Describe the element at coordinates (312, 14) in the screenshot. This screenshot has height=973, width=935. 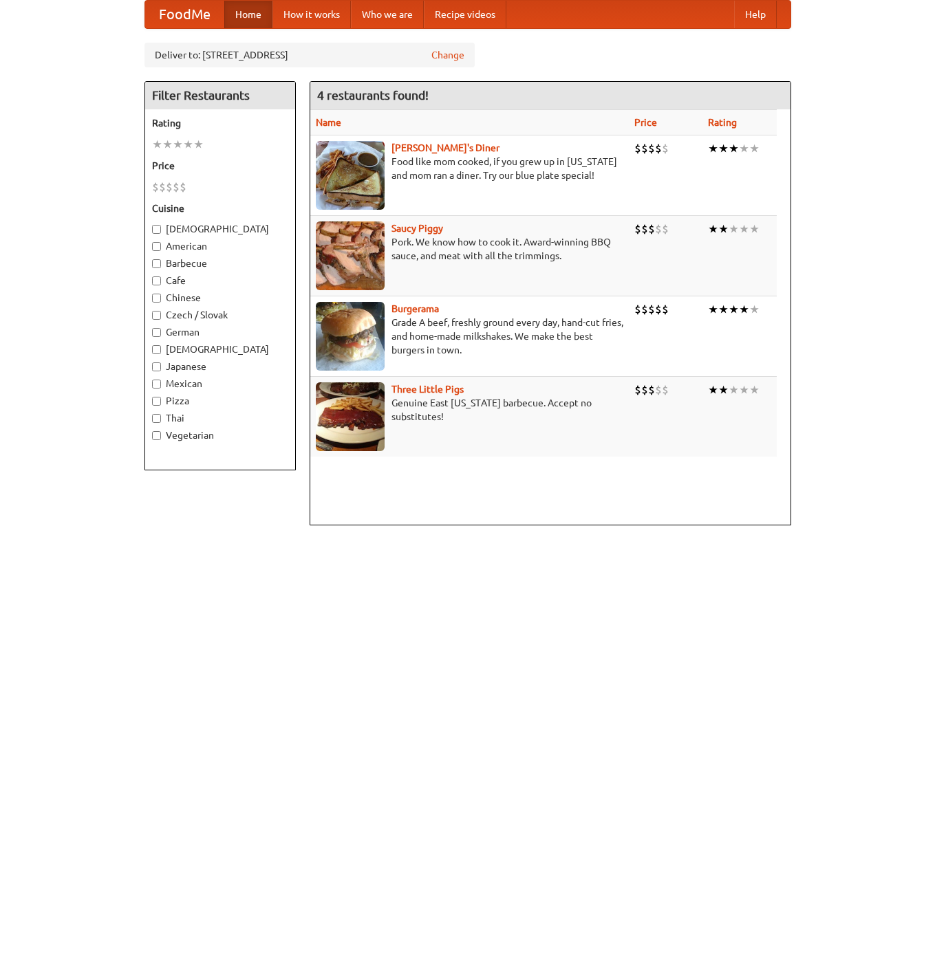
I see `a: How it works` at that location.